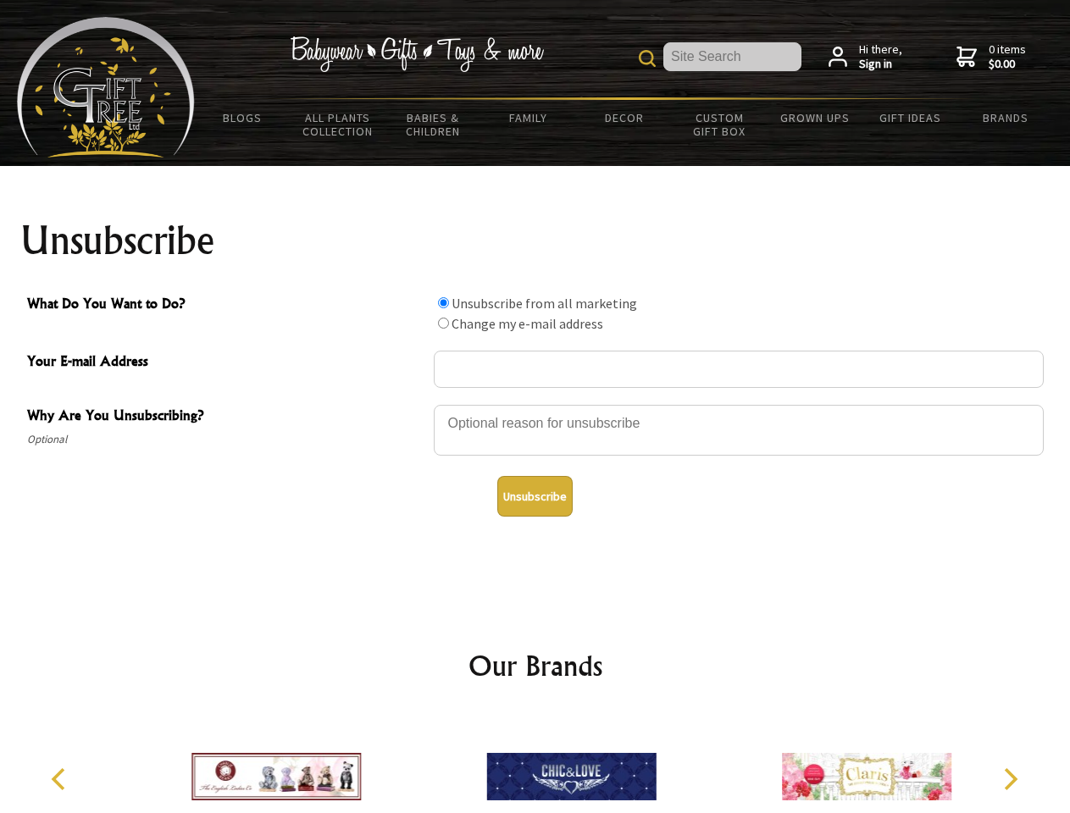 This screenshot has width=1070, height=813. I want to click on span: What Do You Want to Do?, so click(226, 305).